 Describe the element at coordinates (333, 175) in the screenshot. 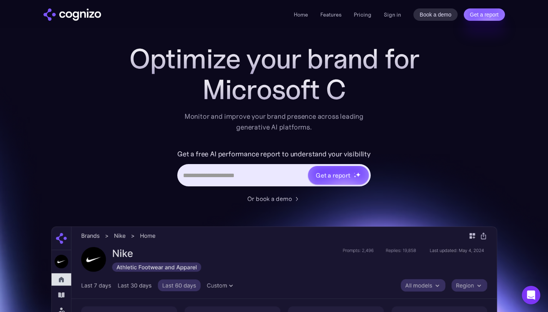

I see `div: Get a report` at that location.